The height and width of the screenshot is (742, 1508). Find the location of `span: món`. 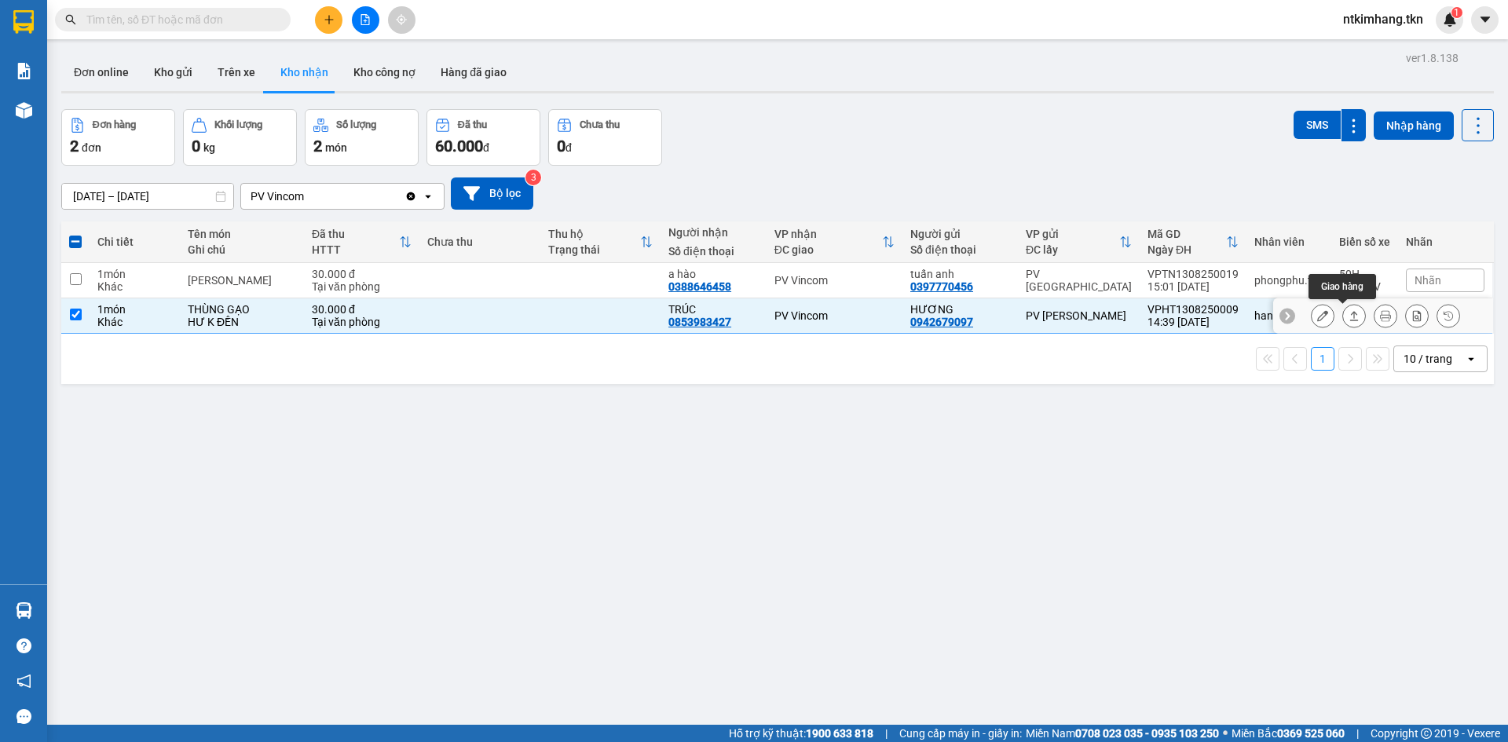

span: món is located at coordinates (336, 148).